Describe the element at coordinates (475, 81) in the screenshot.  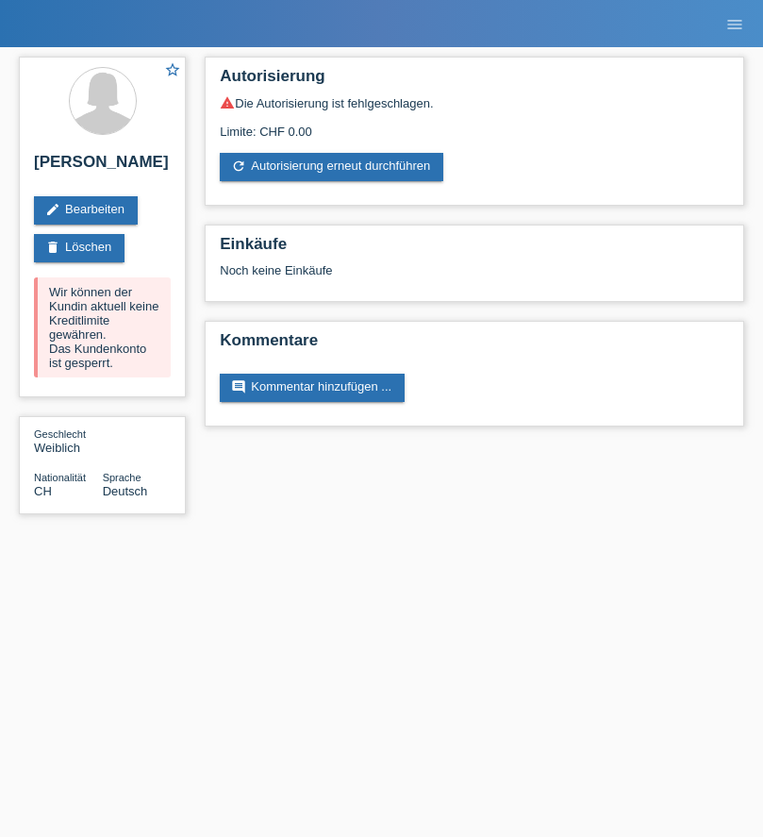
I see `h2: Autorisierung` at that location.